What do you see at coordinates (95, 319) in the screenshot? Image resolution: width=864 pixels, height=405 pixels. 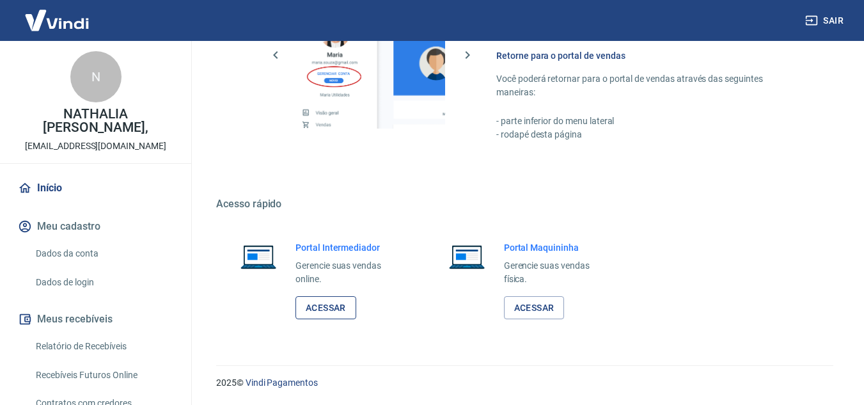 I see `button: Meus recebíveis` at bounding box center [95, 319].